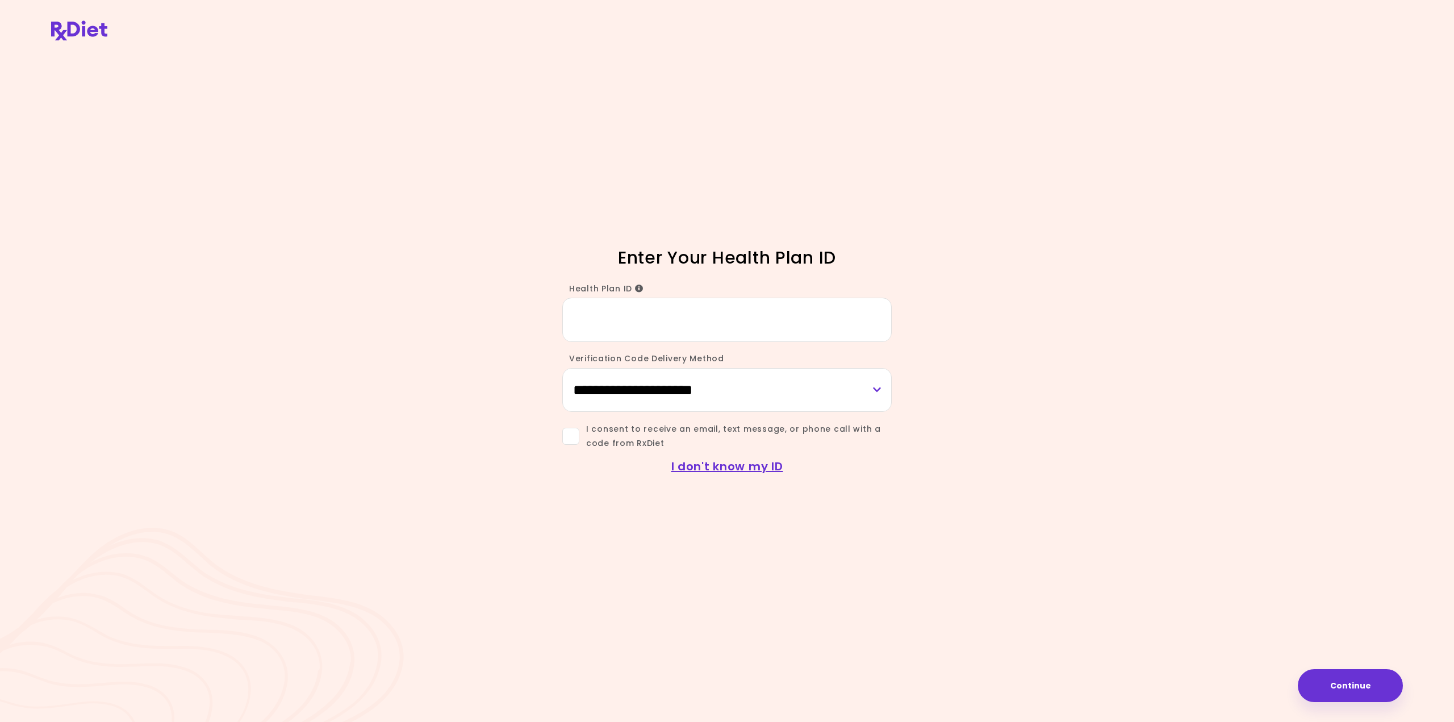  What do you see at coordinates (736, 436) in the screenshot?
I see `span: I consent to receive an email, text message, or phone call with a code from RxDiet` at bounding box center [736, 436].